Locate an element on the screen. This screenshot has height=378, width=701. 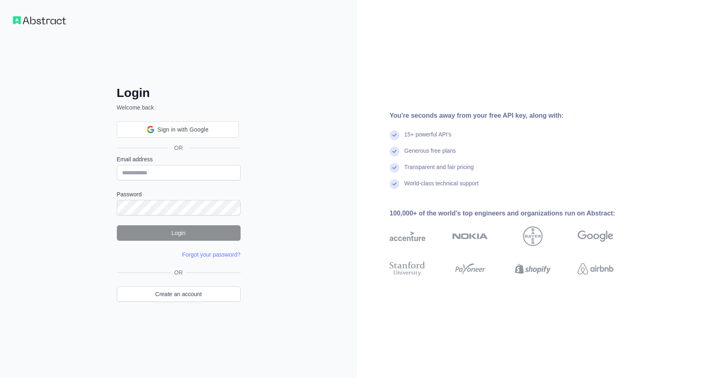
img: Workflow is located at coordinates (39, 20).